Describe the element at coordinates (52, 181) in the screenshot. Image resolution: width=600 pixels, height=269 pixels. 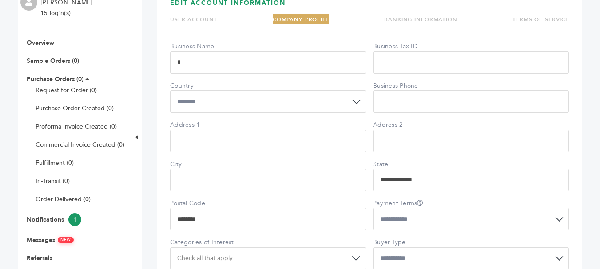
I see `a: In-Transit (0)` at that location.